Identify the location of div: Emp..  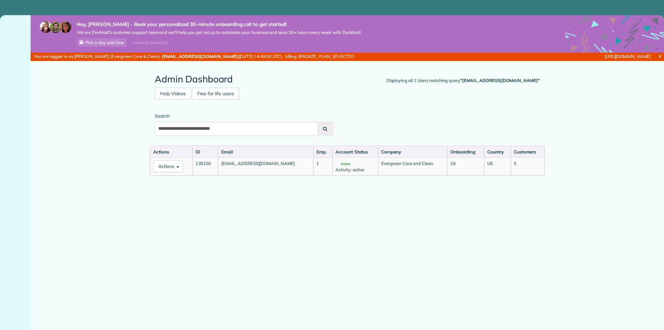
(323, 152).